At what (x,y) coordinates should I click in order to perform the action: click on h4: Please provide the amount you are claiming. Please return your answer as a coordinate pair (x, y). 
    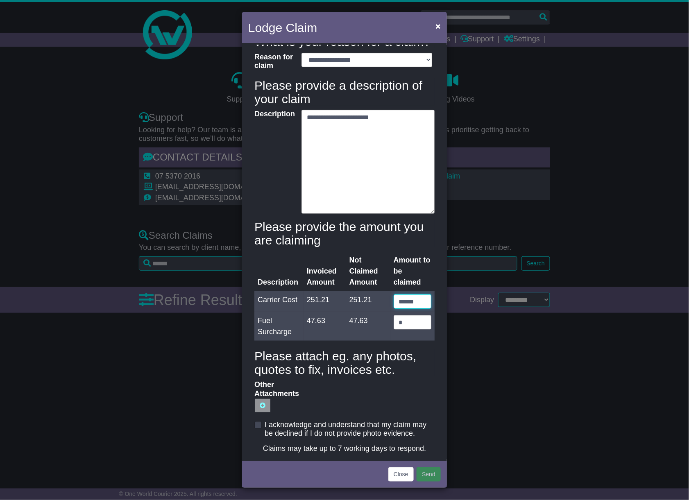
    Looking at the image, I should click on (344, 233).